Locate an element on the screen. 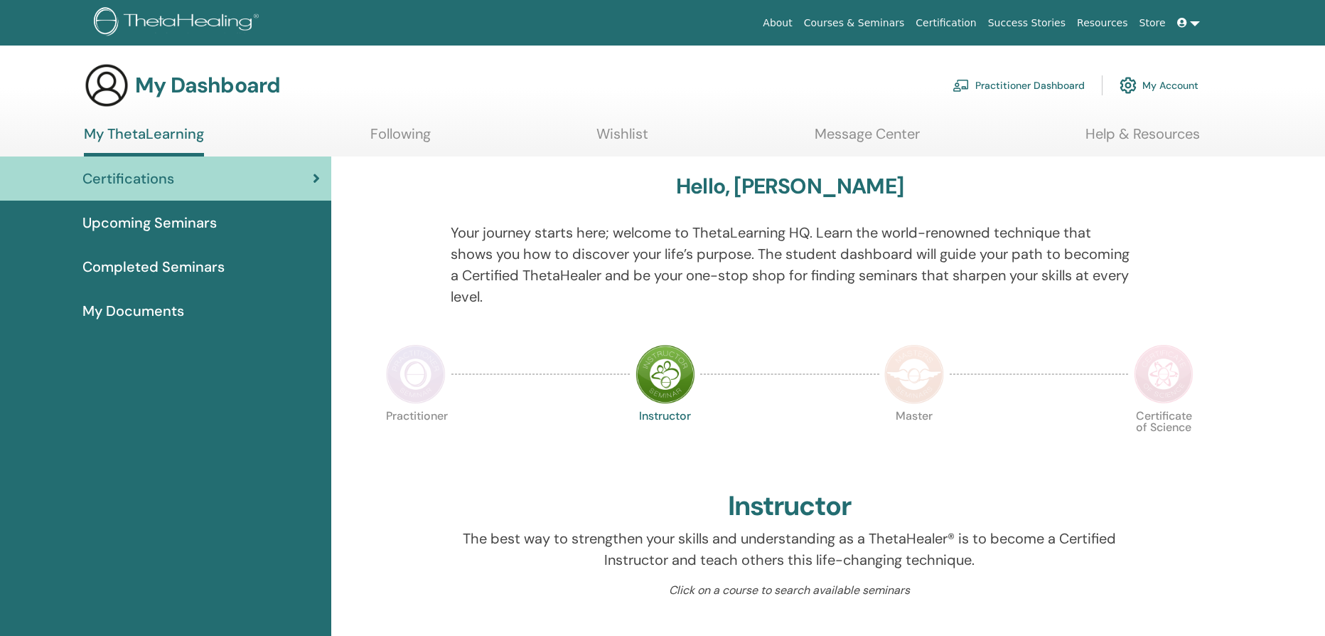 This screenshot has width=1325, height=636. p: The best way to strengthen your skills and understanding as a ThetaHealer® is to become a Certifi... is located at coordinates (790, 549).